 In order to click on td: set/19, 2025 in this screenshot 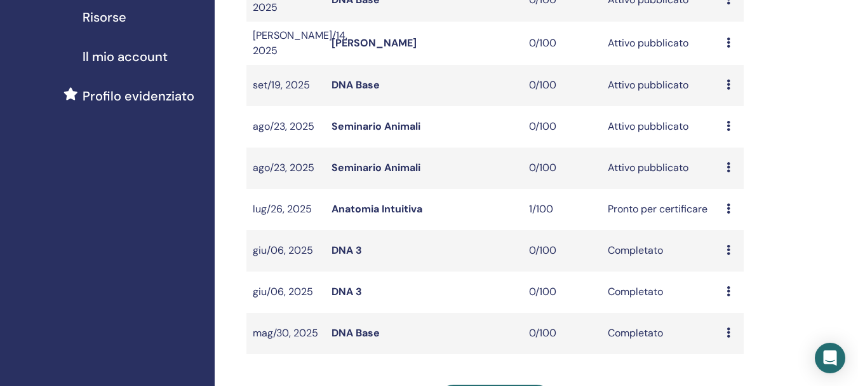, I will do `click(286, 85)`.